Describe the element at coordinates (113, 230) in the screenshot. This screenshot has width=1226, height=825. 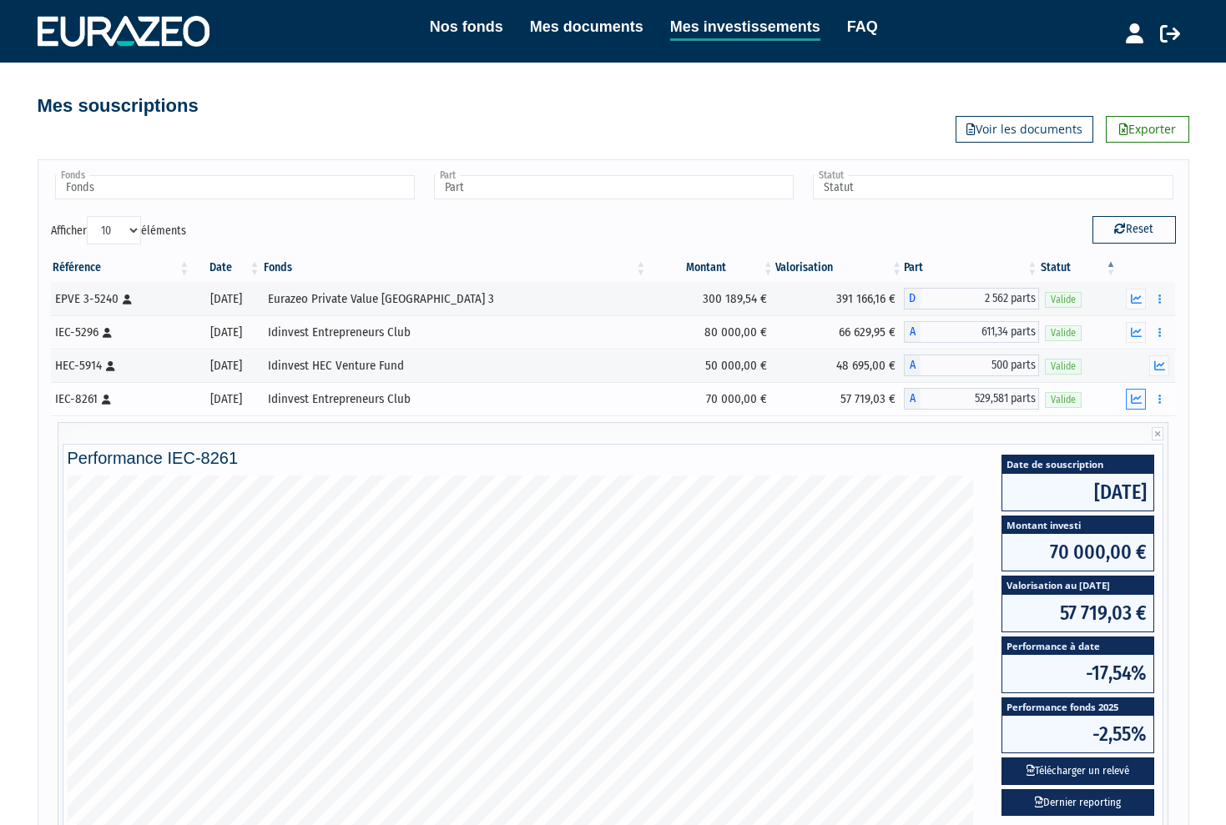
I see `select: Afficheréléments` at that location.